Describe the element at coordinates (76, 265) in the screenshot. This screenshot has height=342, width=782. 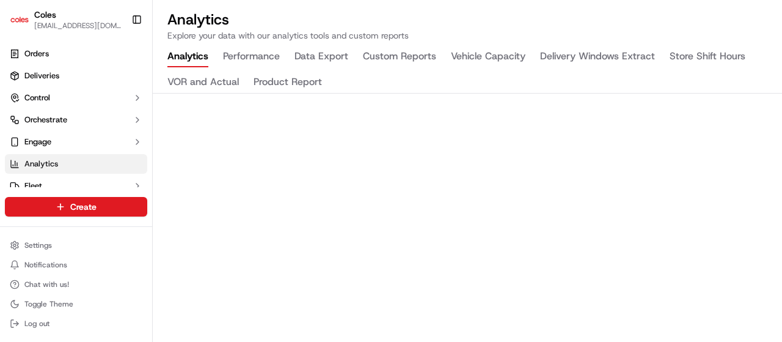
I see `button: Notifications` at that location.